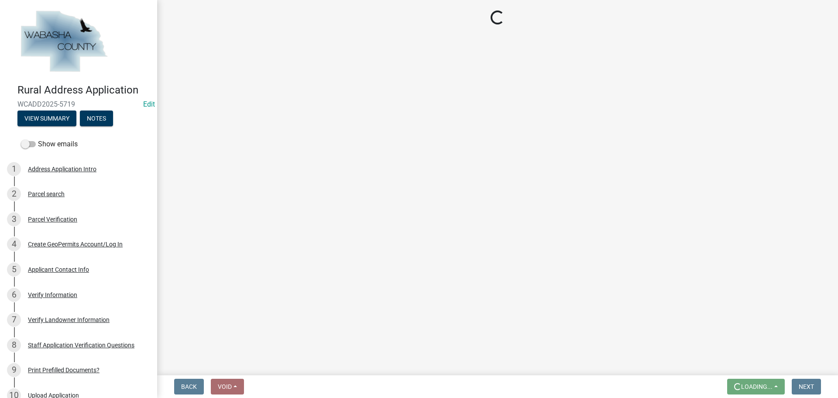 Image resolution: width=838 pixels, height=398 pixels. I want to click on div: Parcel search, so click(46, 194).